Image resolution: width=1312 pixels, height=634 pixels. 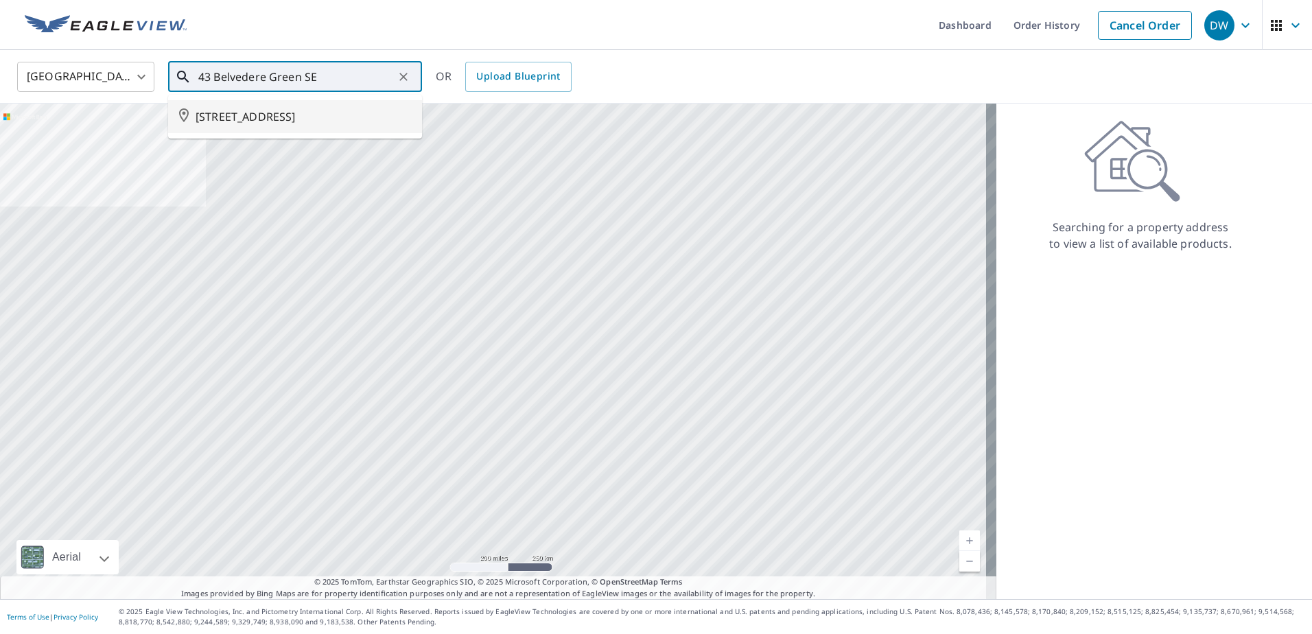 I want to click on a: Current Level 5, Zoom Out, so click(x=970, y=561).